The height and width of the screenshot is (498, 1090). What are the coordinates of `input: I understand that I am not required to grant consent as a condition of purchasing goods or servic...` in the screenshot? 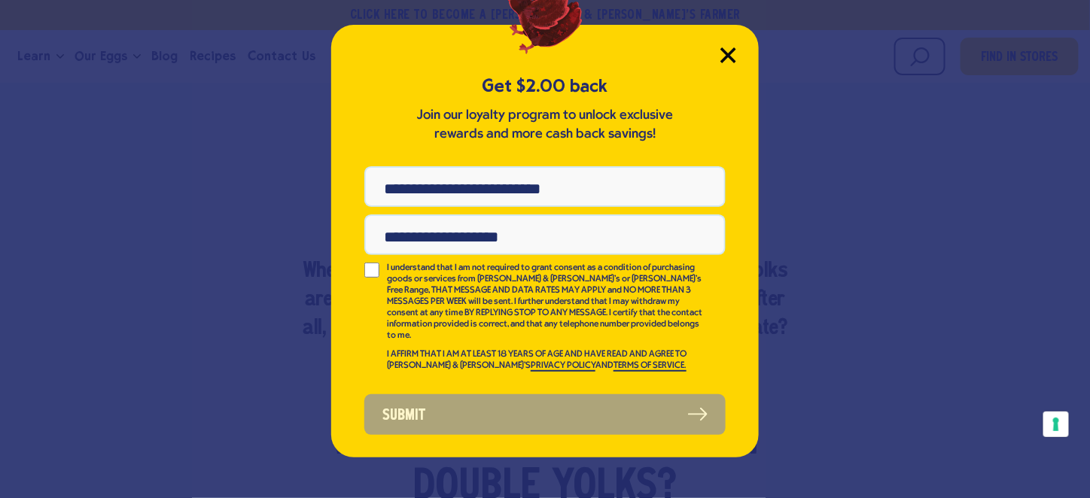 It's located at (372, 270).